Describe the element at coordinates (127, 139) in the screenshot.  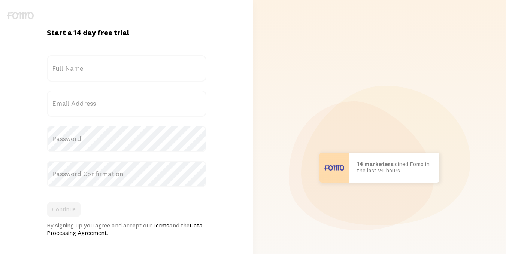
I see `label: Password` at that location.